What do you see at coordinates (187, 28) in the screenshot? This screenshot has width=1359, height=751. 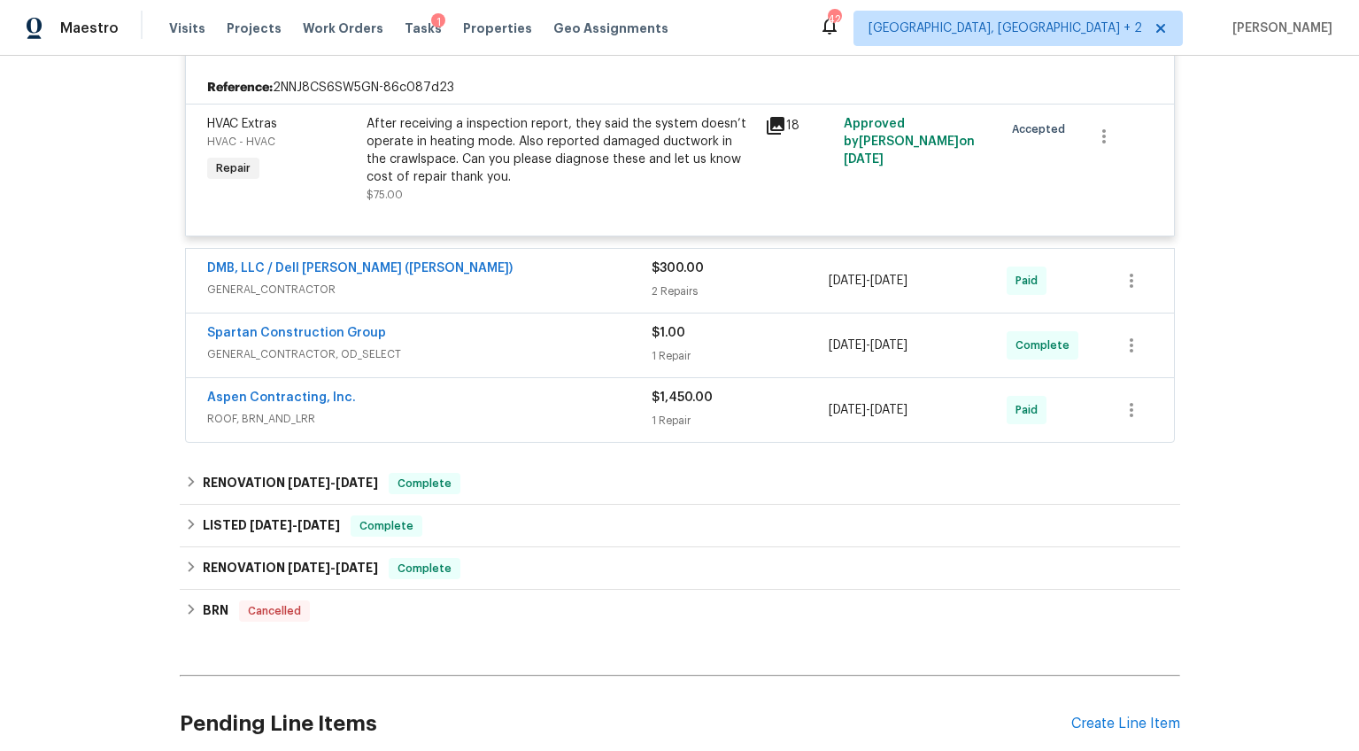 I see `span: Visits` at bounding box center [187, 28].